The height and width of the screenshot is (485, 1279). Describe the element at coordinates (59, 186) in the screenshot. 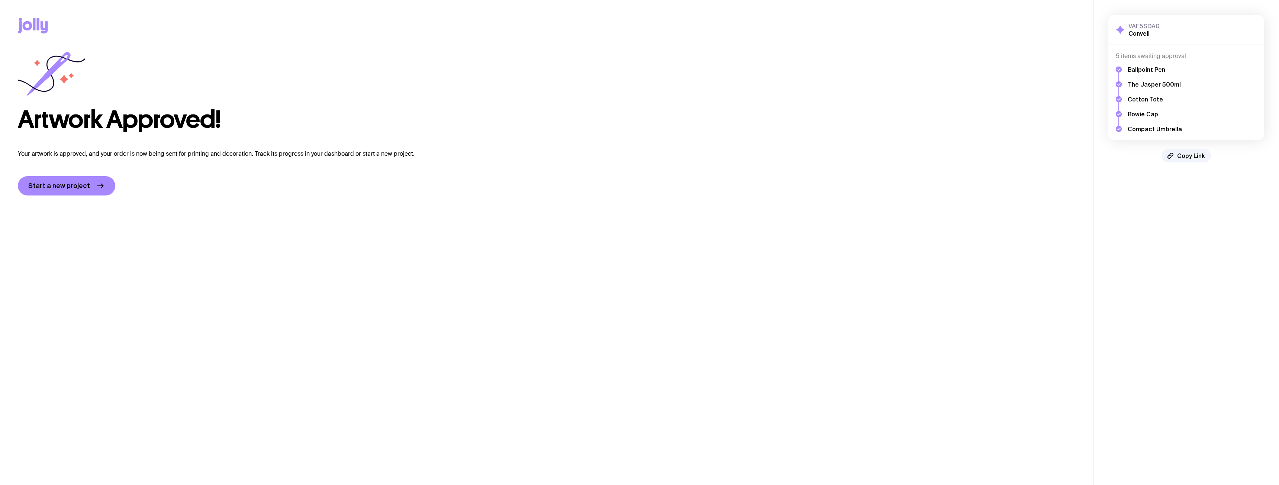

I see `span: Start a new project` at that location.